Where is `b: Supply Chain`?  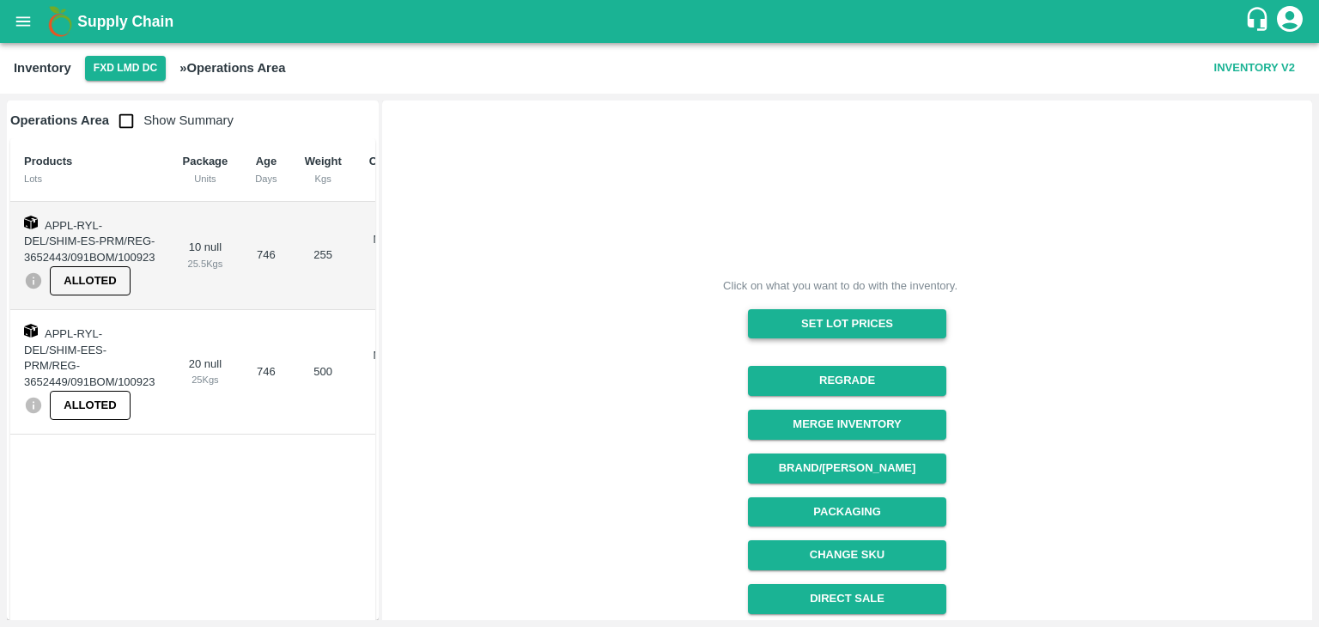 b: Supply Chain is located at coordinates (125, 21).